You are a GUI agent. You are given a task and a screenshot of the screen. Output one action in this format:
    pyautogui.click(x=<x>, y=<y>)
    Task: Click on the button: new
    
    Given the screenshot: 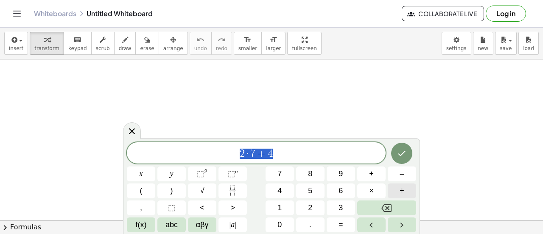 What is the action you would take?
    pyautogui.click(x=483, y=43)
    